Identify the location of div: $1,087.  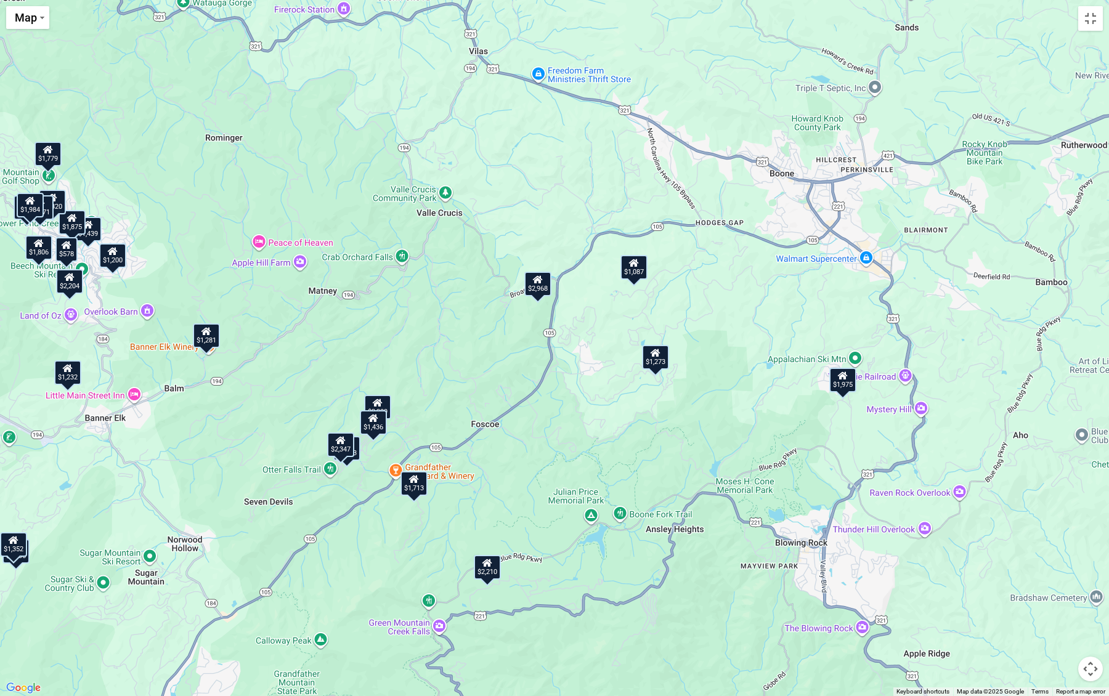
(634, 267).